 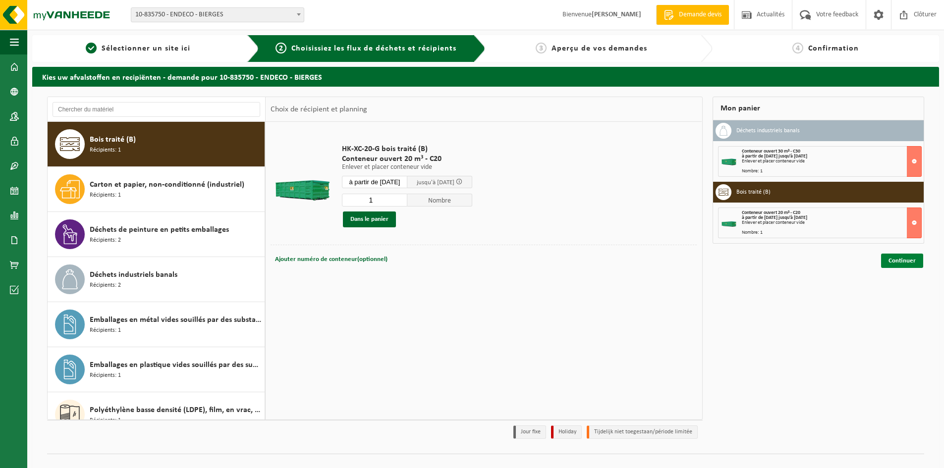 What do you see at coordinates (486, 76) in the screenshot?
I see `h2: Kies uw afvalstoffen en recipiënten - demande pour 10-835750 - ENDECO - BIERGES` at bounding box center [486, 76].